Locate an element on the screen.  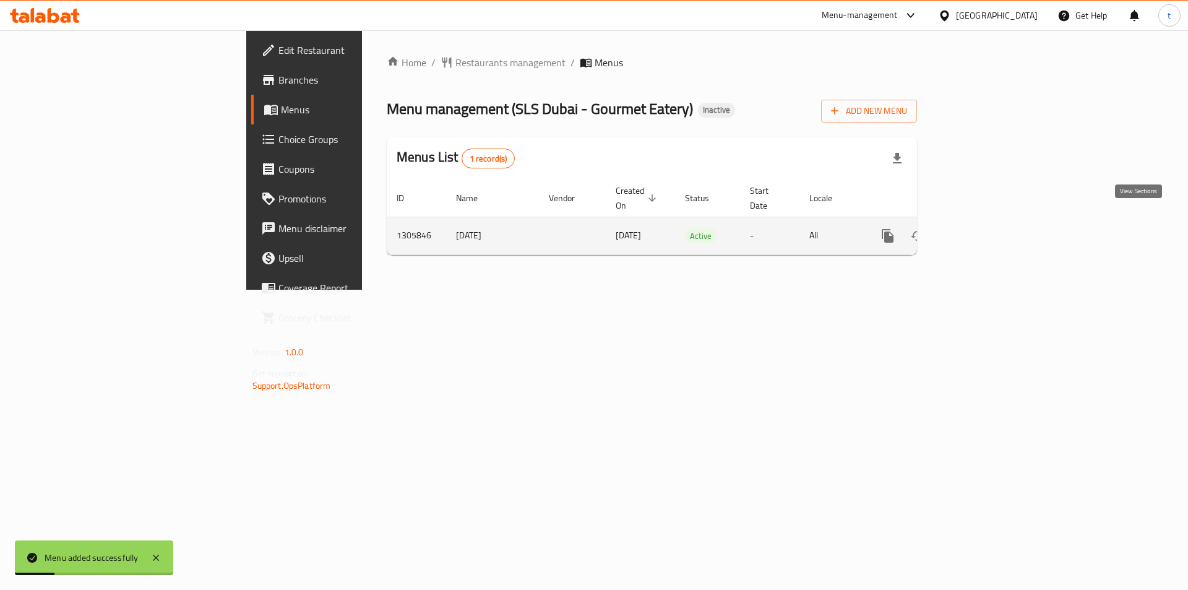
a: Promotions is located at coordinates (348, 199).